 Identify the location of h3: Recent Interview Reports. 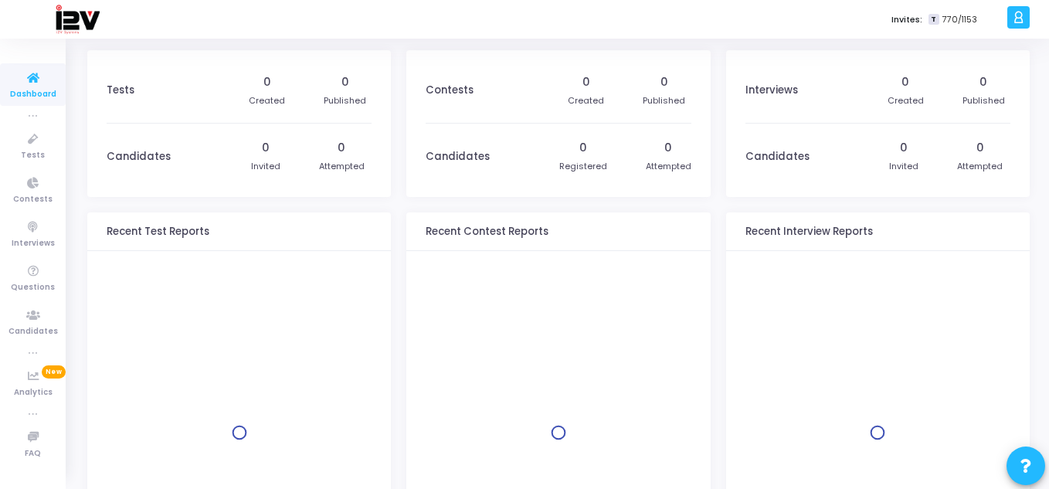
(809, 232).